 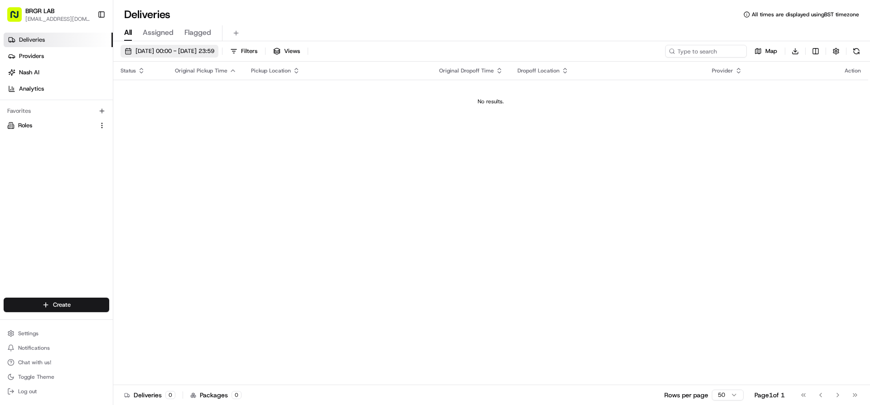 What do you see at coordinates (128, 71) in the screenshot?
I see `span: Status` at bounding box center [128, 71].